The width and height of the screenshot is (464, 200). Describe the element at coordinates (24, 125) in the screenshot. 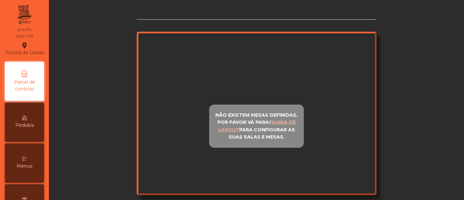

I see `span: Pedidos` at that location.